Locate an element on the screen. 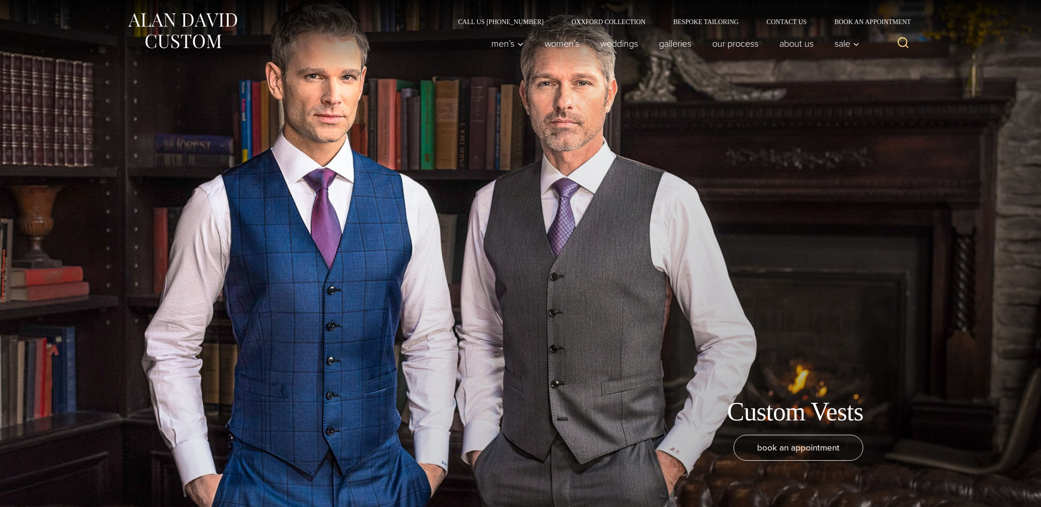 This screenshot has width=1041, height=507. nav: Primary Navigation is located at coordinates (673, 44).